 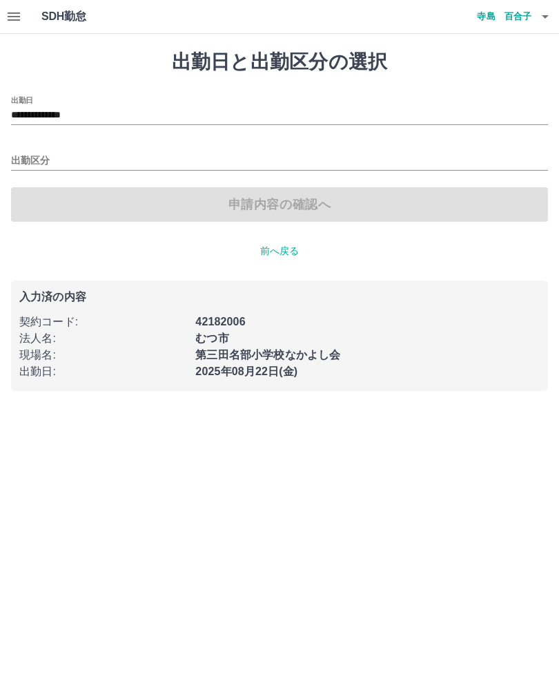 I want to click on b: 第三田名部小学校なかよし会, so click(x=268, y=354).